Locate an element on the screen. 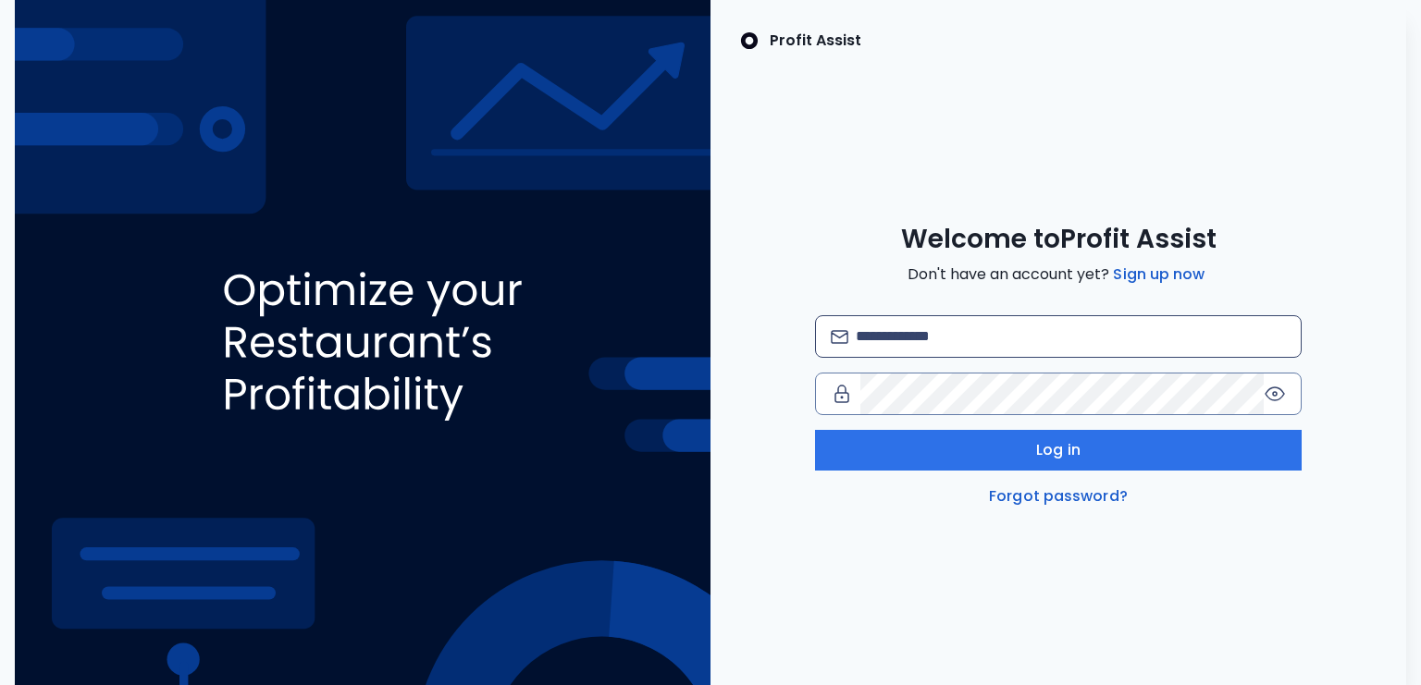  p: Profit Assist is located at coordinates (815, 41).